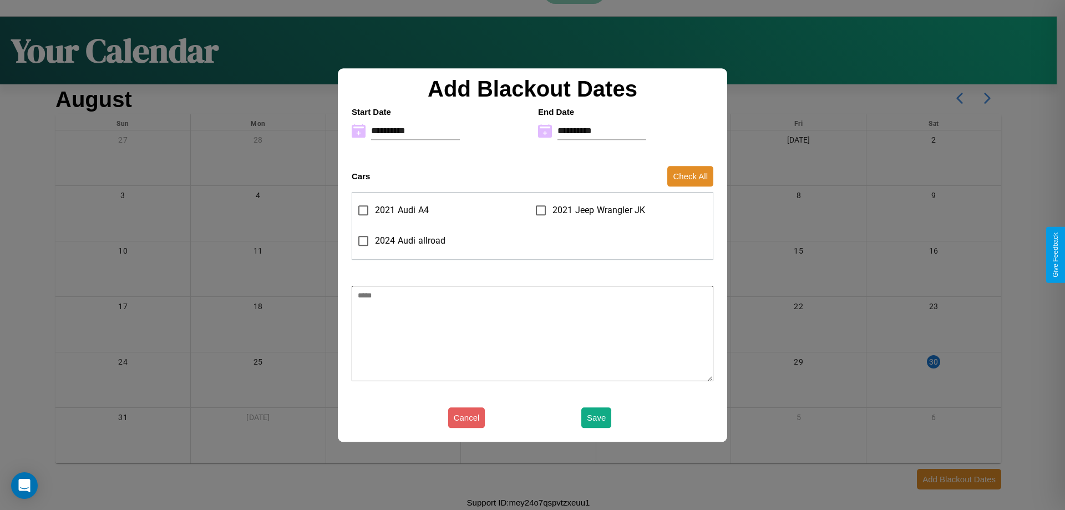 The height and width of the screenshot is (510, 1065). Describe the element at coordinates (411, 241) in the screenshot. I see `span: 2024 Audi allroad` at that location.